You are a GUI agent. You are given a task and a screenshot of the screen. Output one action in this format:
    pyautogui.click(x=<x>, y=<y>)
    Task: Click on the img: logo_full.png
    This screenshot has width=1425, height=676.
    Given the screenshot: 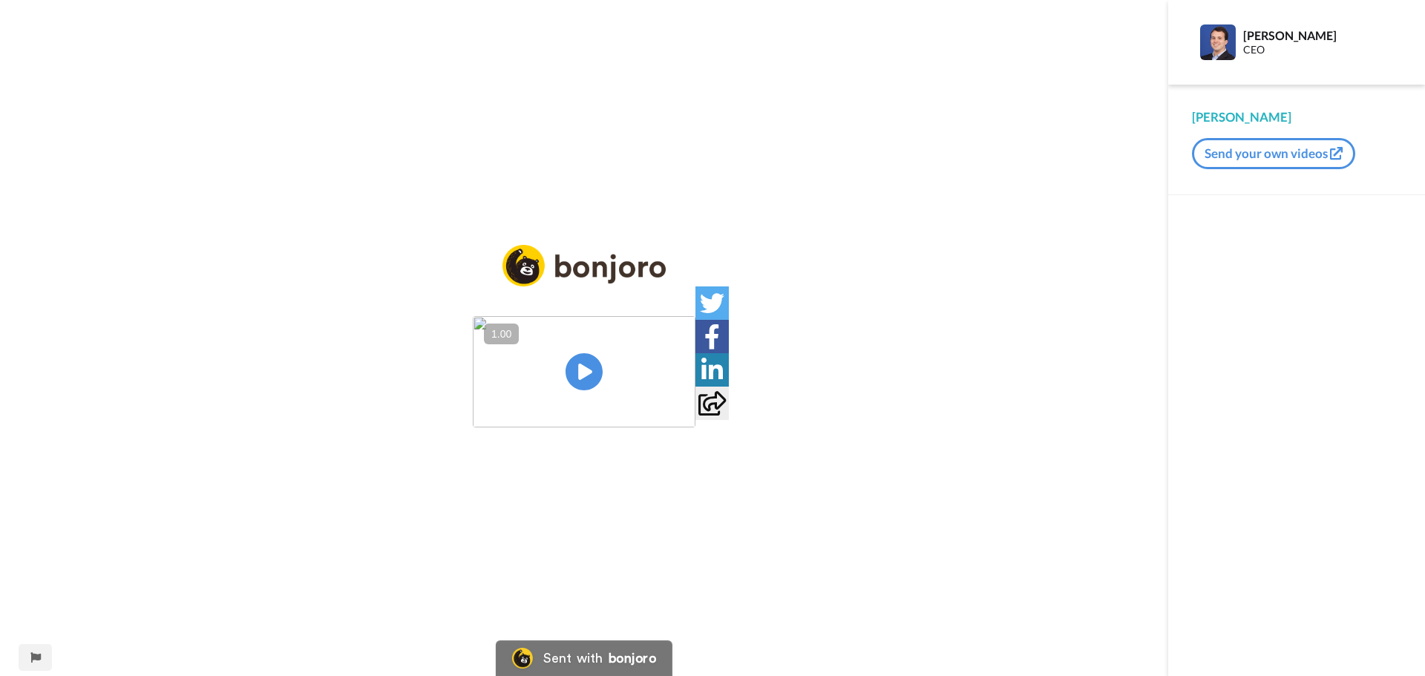 What is the action you would take?
    pyautogui.click(x=584, y=266)
    